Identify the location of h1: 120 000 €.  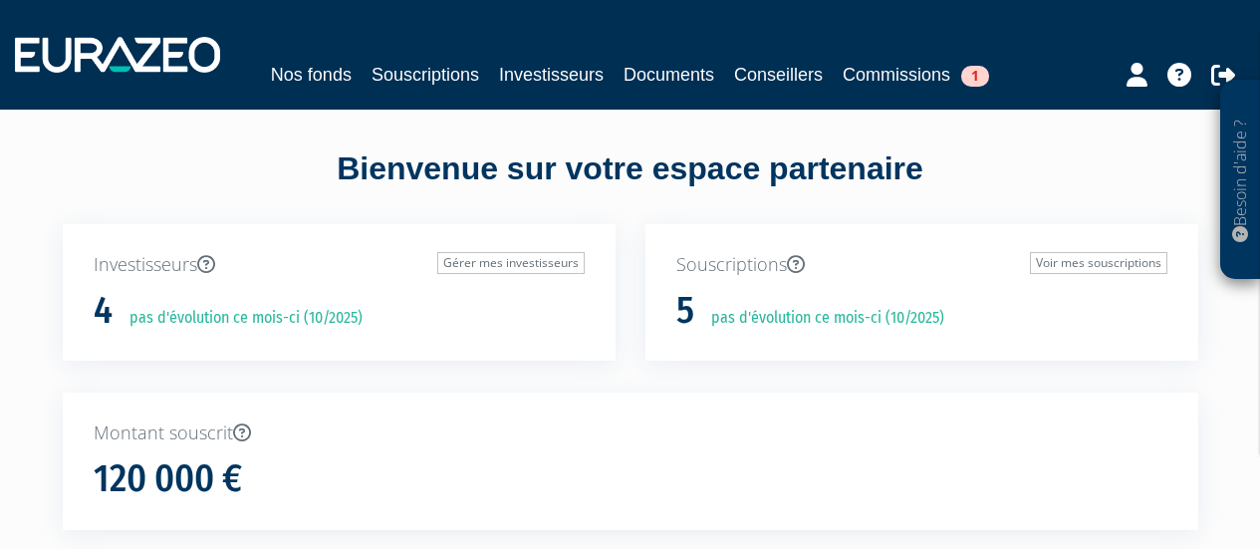
(167, 479).